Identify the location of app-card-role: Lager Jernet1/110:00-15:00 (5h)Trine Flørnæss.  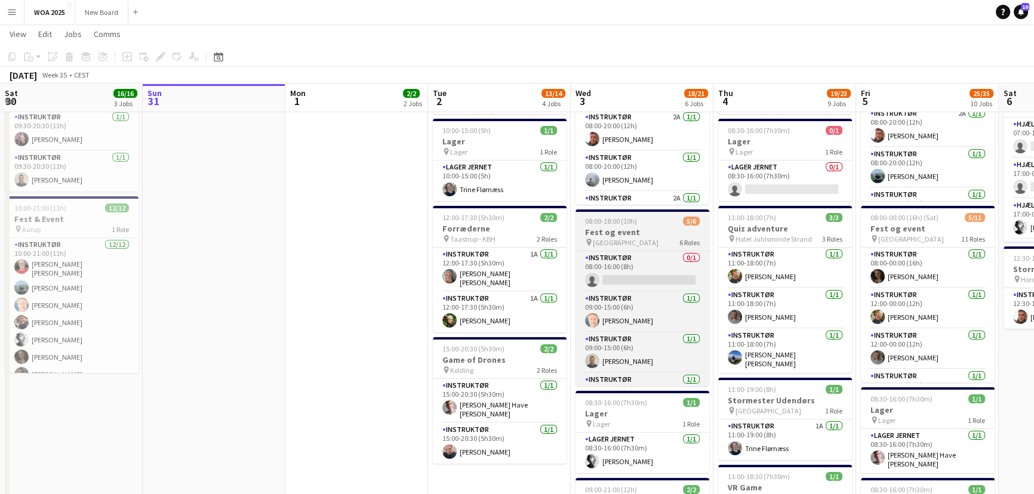
(500, 181).